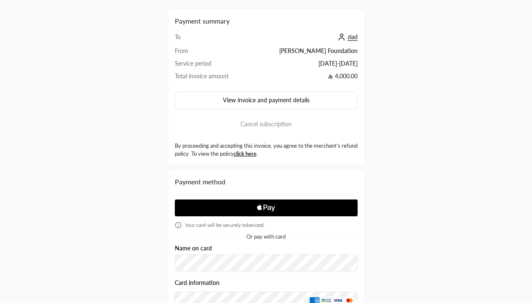 This screenshot has width=532, height=303. Describe the element at coordinates (193, 248) in the screenshot. I see `label: Name on card` at that location.